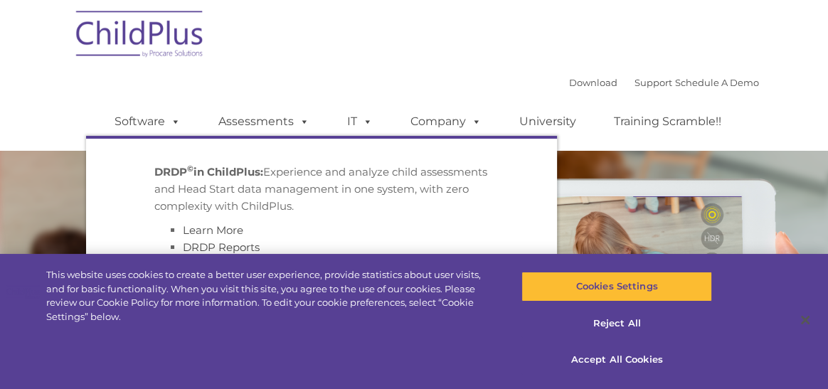  I want to click on a: Company, so click(446, 122).